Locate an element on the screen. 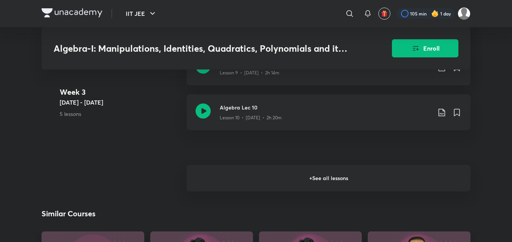 Image resolution: width=512 pixels, height=242 pixels. h2: Similar Courses is located at coordinates (68, 214).